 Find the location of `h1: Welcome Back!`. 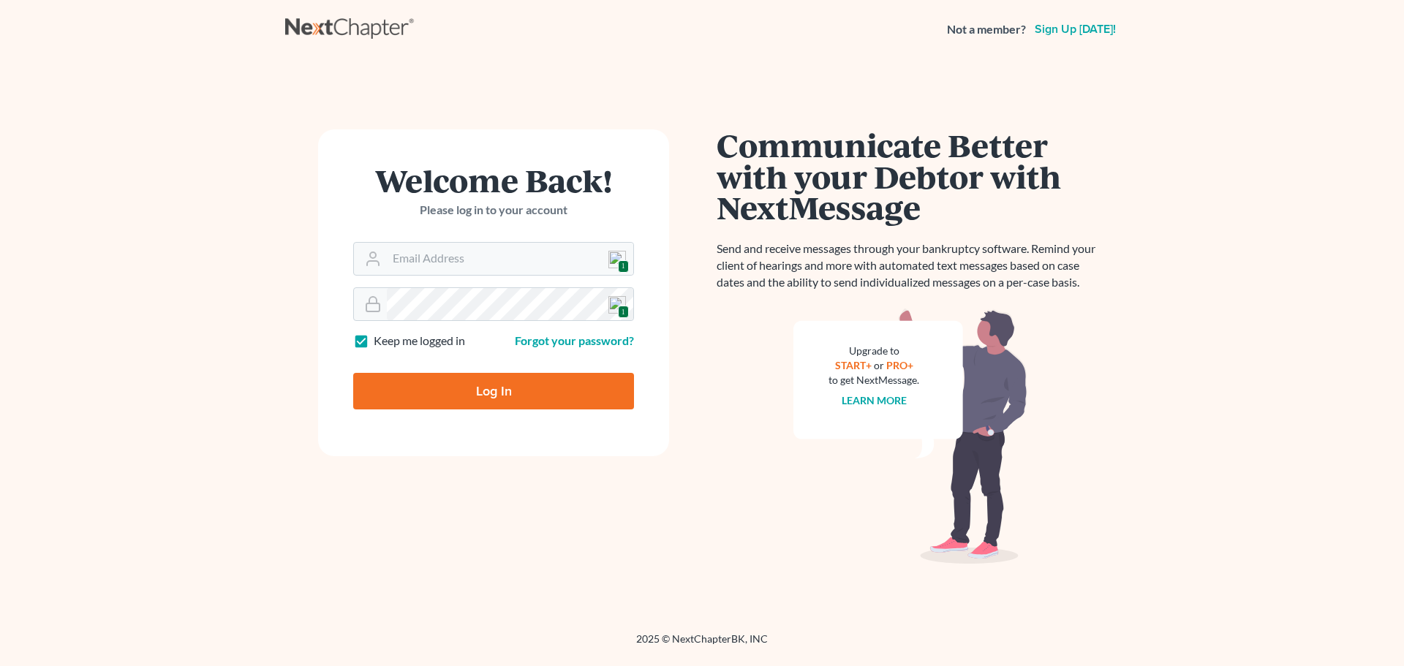

h1: Welcome Back! is located at coordinates (493, 180).